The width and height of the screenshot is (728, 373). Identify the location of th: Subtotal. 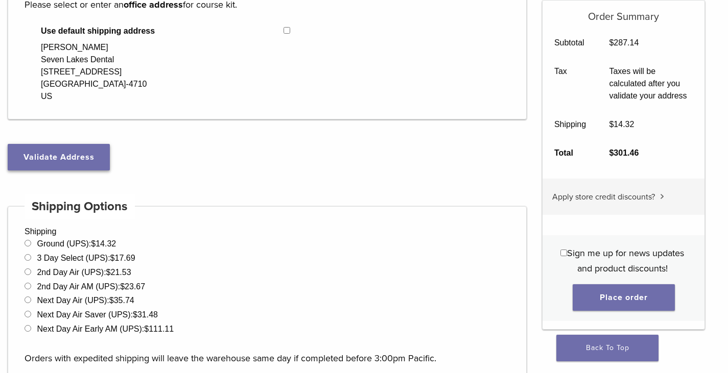
(570, 43).